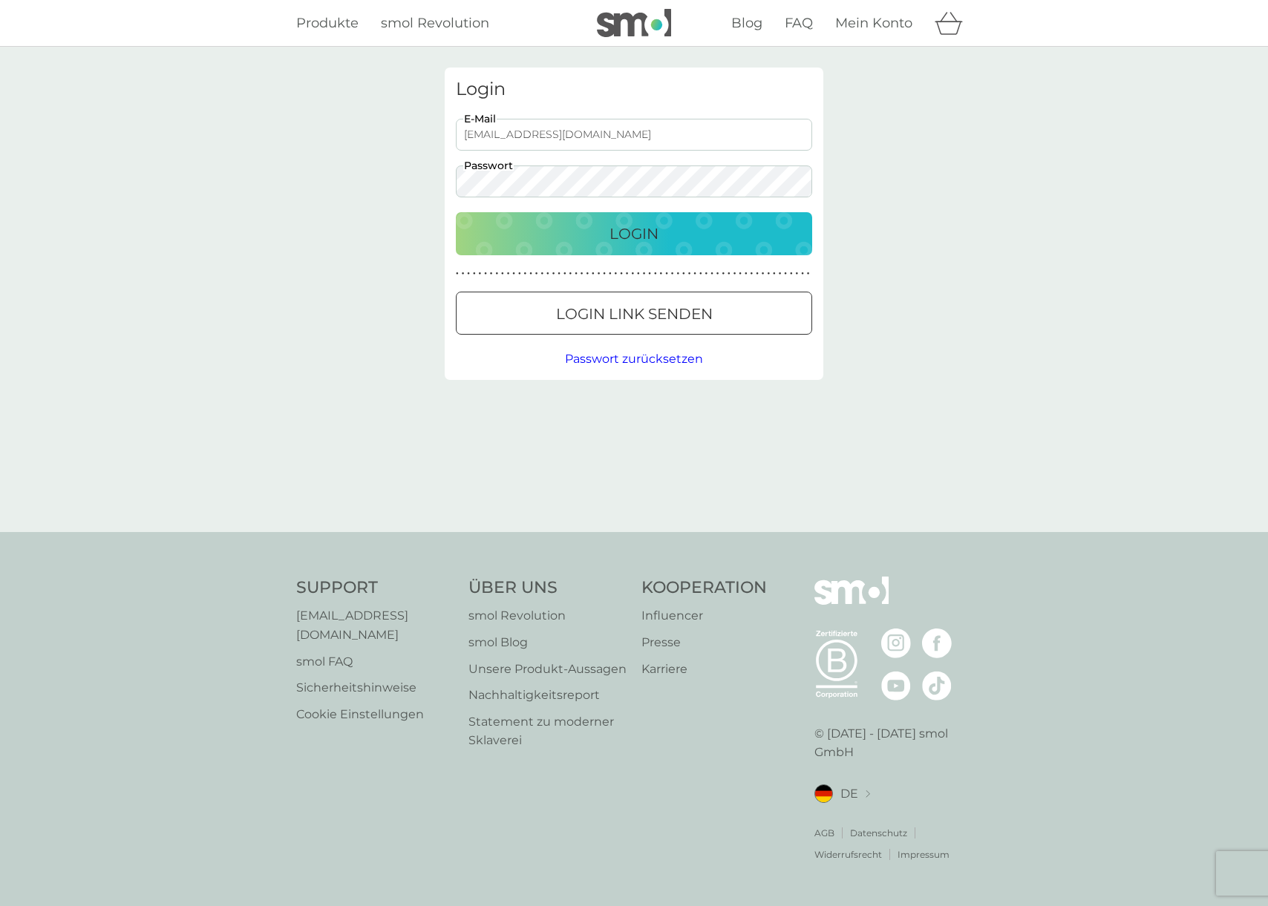 The width and height of the screenshot is (1268, 906). Describe the element at coordinates (547, 588) in the screenshot. I see `h4: Über Uns` at that location.